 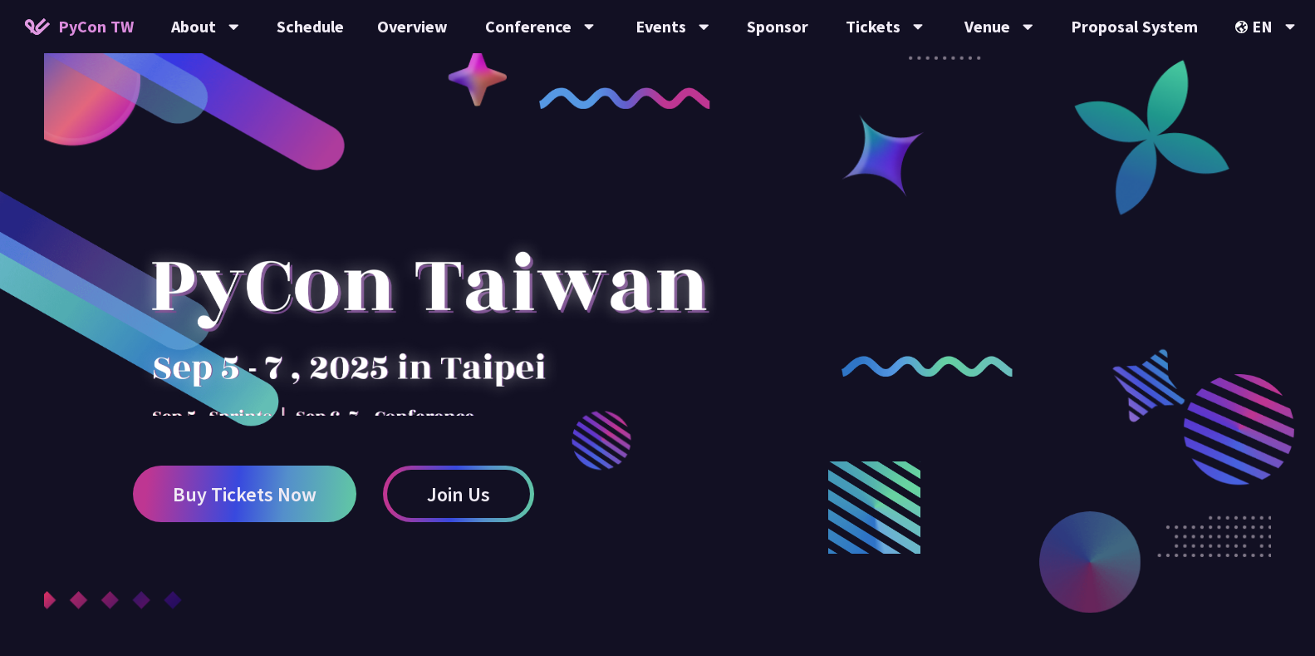 I want to click on button: Join Us, so click(x=459, y=494).